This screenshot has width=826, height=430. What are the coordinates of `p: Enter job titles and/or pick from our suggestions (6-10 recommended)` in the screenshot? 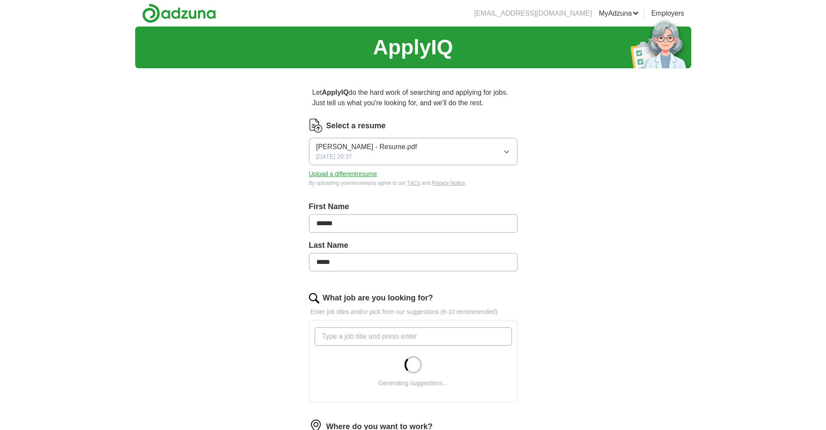 It's located at (413, 311).